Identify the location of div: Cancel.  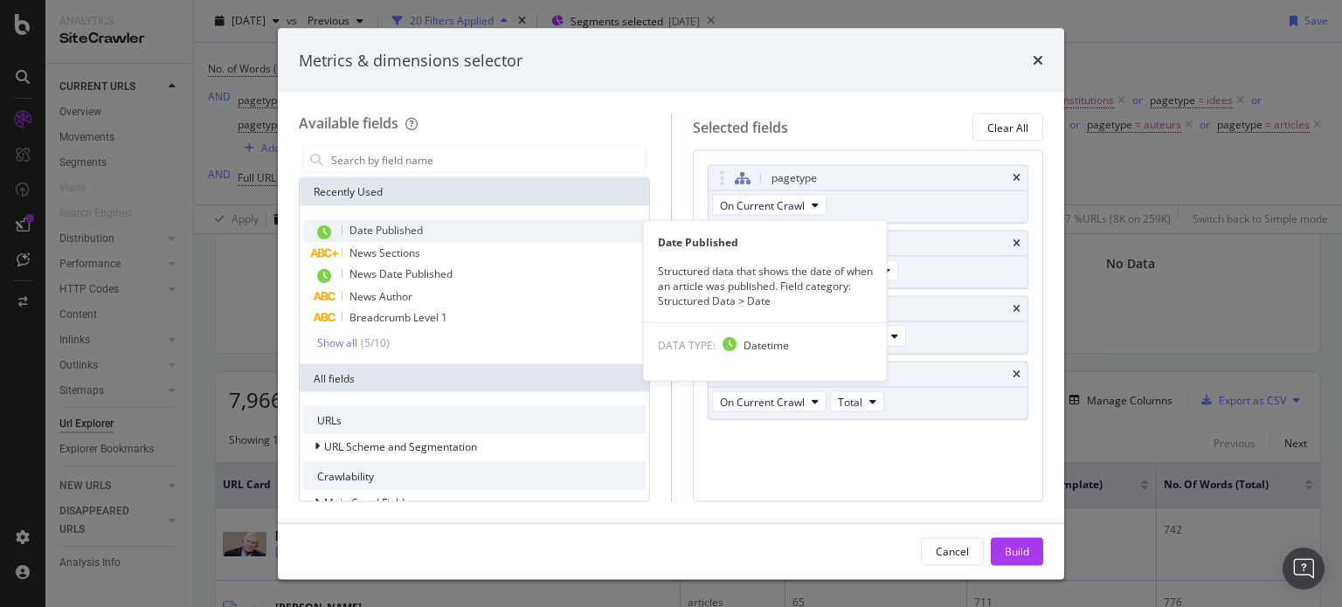
(953, 551).